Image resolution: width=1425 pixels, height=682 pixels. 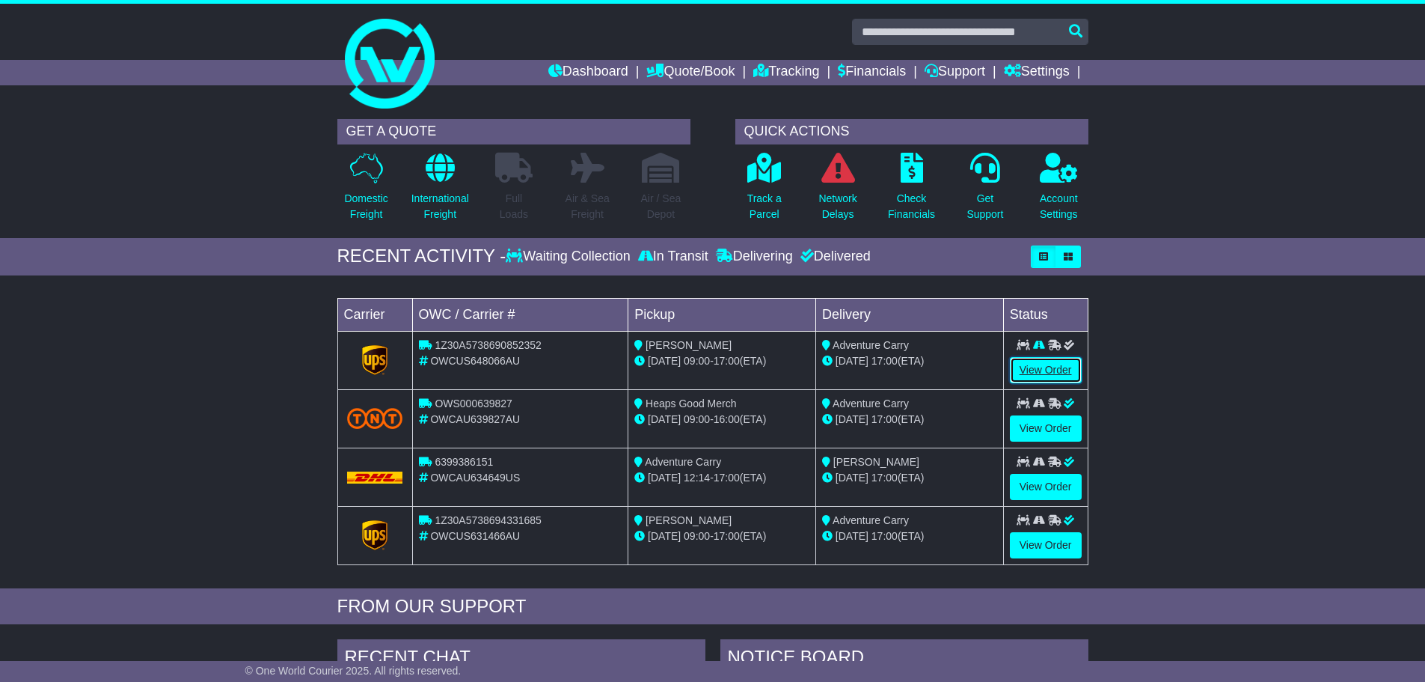 I want to click on span: OWCUS631466AU, so click(x=475, y=536).